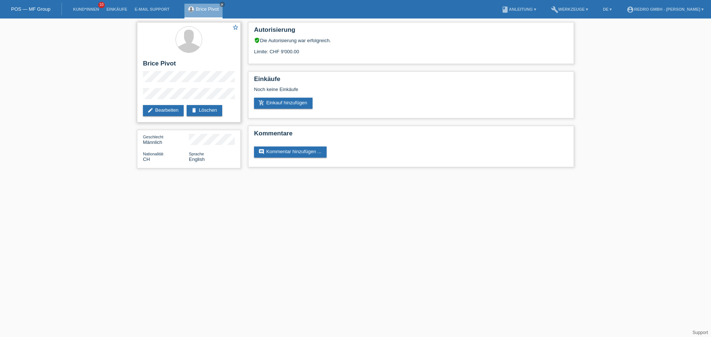  What do you see at coordinates (411, 40) in the screenshot?
I see `div: Die Autorisierung war erfolgreich.` at bounding box center [411, 40].